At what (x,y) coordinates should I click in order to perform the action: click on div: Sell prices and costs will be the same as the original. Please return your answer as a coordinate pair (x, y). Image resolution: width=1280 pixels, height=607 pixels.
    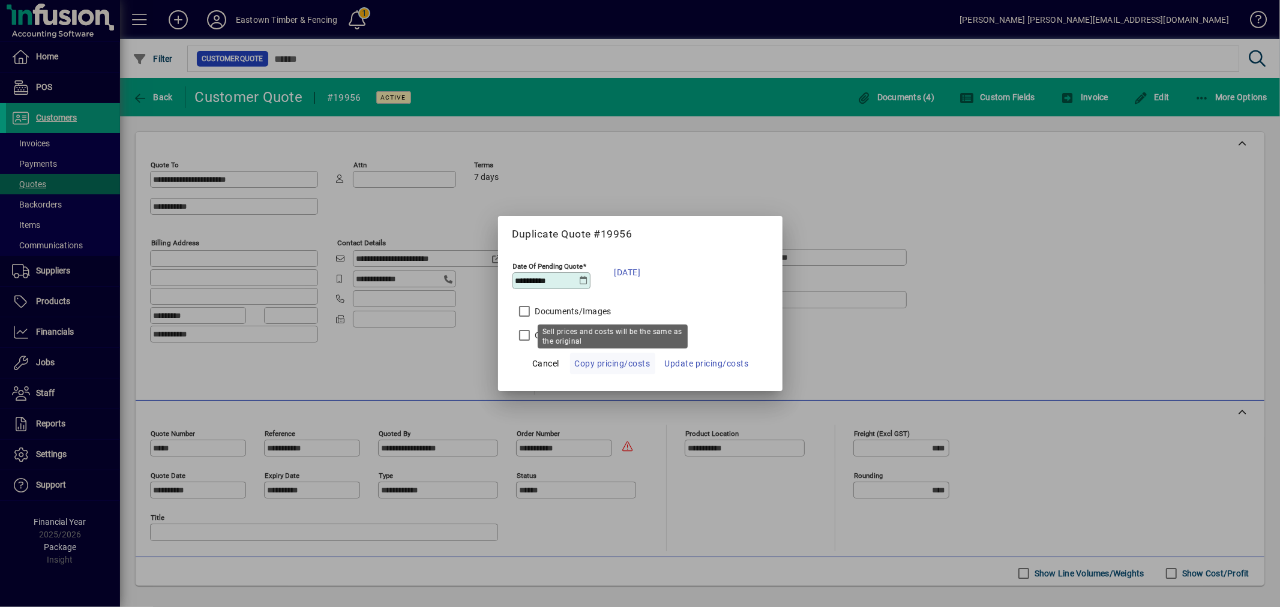
    Looking at the image, I should click on (613, 337).